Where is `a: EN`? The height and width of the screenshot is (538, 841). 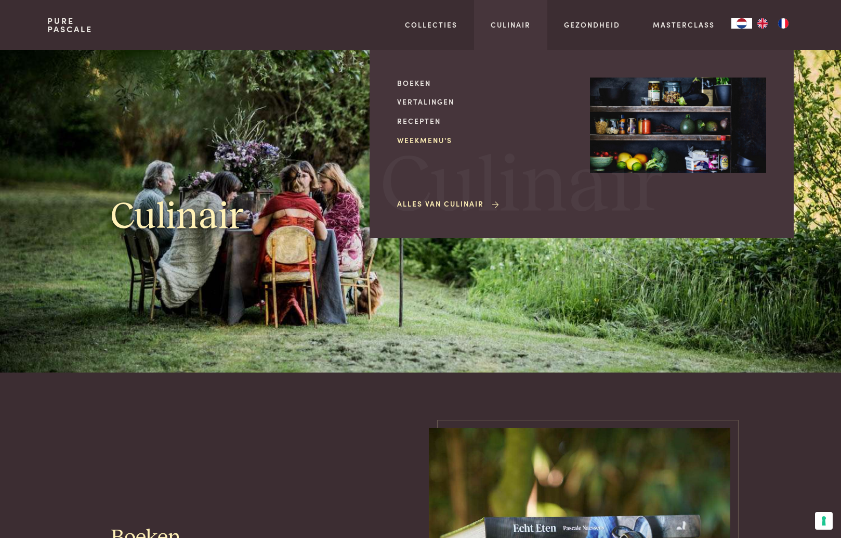 a: EN is located at coordinates (763, 23).